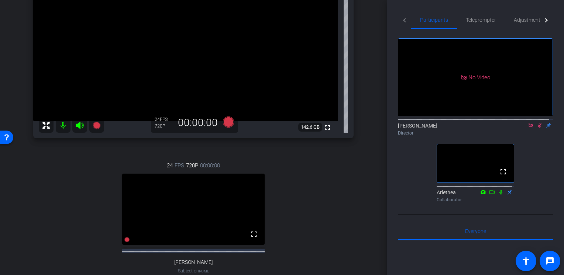 This screenshot has height=275, width=564. I want to click on span: Participants, so click(434, 20).